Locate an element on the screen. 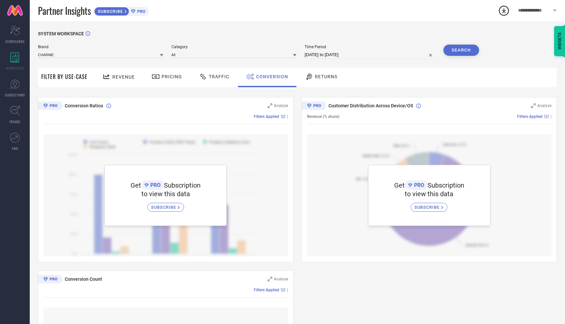 The height and width of the screenshot is (324, 565). span: SYSTEM WORKSPACE is located at coordinates (61, 34).